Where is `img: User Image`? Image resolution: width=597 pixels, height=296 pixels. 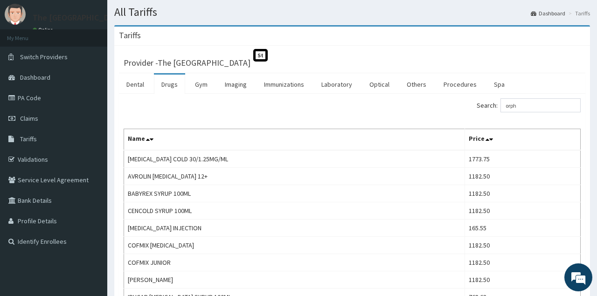
img: User Image is located at coordinates (15, 14).